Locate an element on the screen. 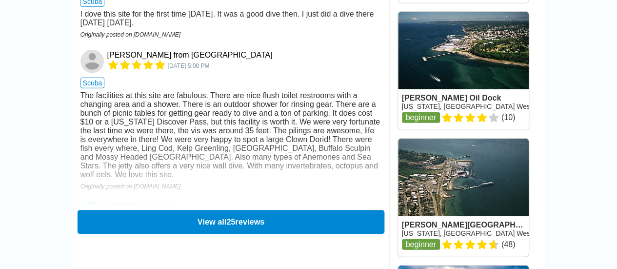 This screenshot has width=617, height=269. img: Tammy from Snohomish is located at coordinates (92, 61).